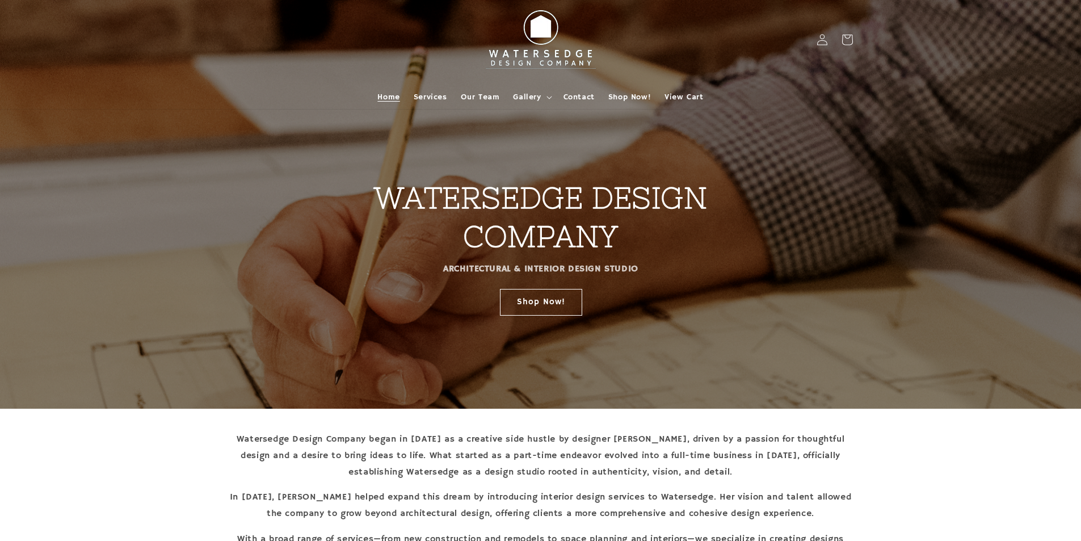 This screenshot has width=1081, height=541. I want to click on span: Gallery, so click(527, 97).